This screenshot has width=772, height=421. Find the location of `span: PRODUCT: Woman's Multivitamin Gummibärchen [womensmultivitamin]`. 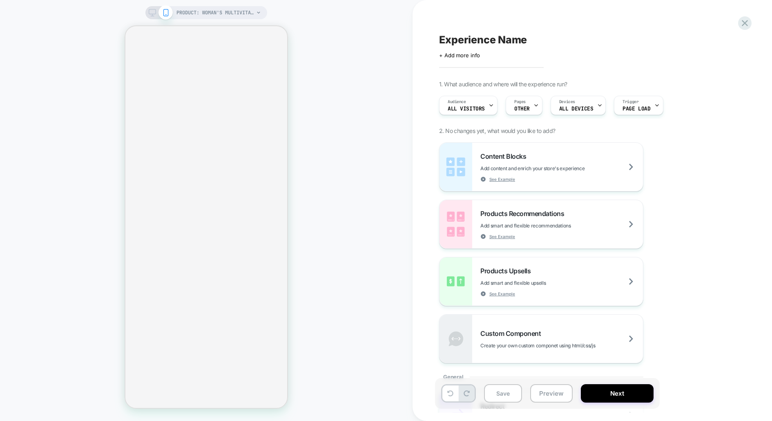

span: PRODUCT: Woman's Multivitamin Gummibärchen [womensmultivitamin] is located at coordinates (215, 13).